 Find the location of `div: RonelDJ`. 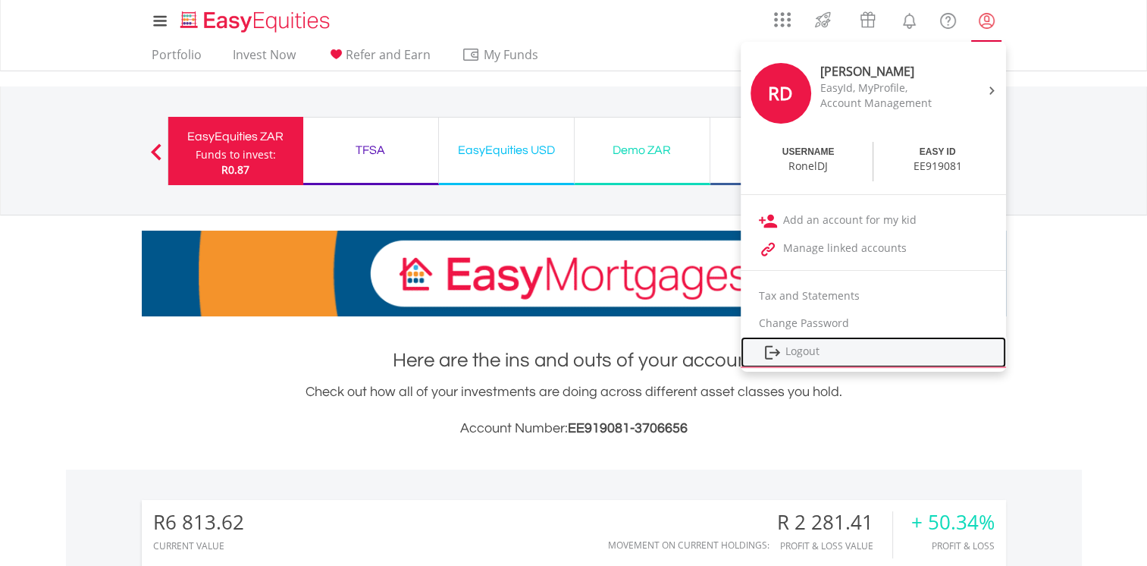

div: RonelDJ is located at coordinates (808, 166).